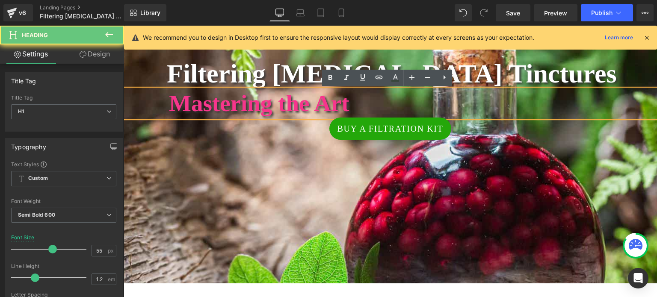 This screenshot has width=657, height=297. I want to click on div: Line Height, so click(64, 267).